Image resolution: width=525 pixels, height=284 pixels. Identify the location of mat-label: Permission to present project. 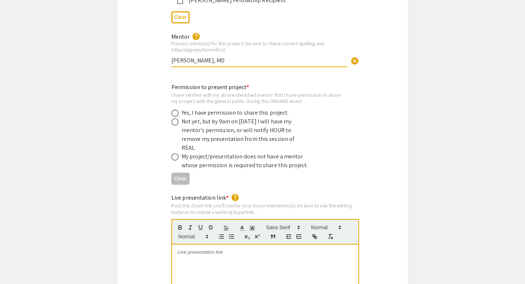
(210, 87).